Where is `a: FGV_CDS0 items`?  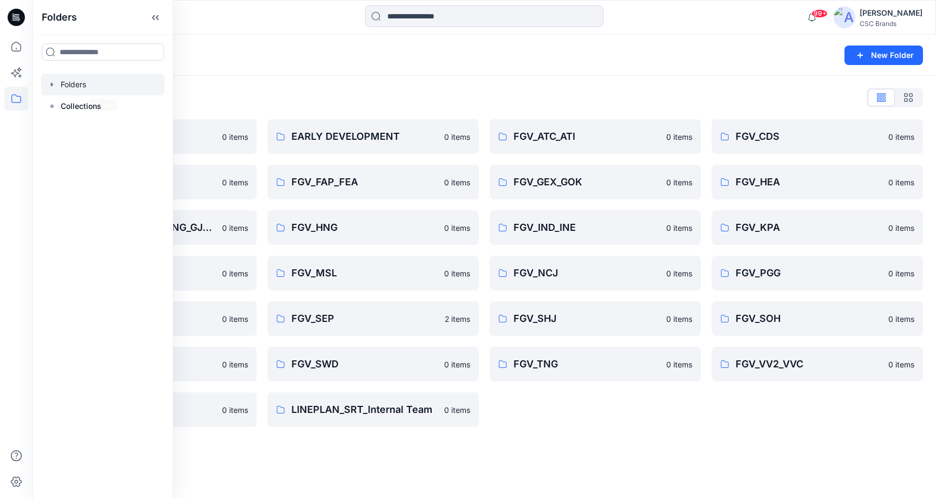
a: FGV_CDS0 items is located at coordinates (817, 136).